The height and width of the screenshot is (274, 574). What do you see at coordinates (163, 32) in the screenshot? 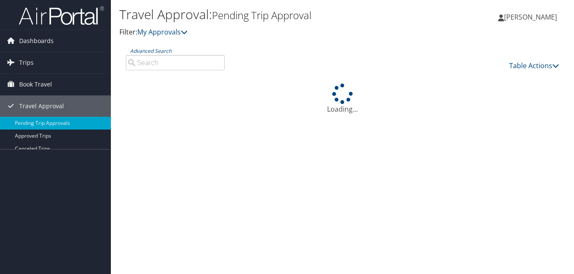
I see `a: My Approvals` at bounding box center [163, 32].